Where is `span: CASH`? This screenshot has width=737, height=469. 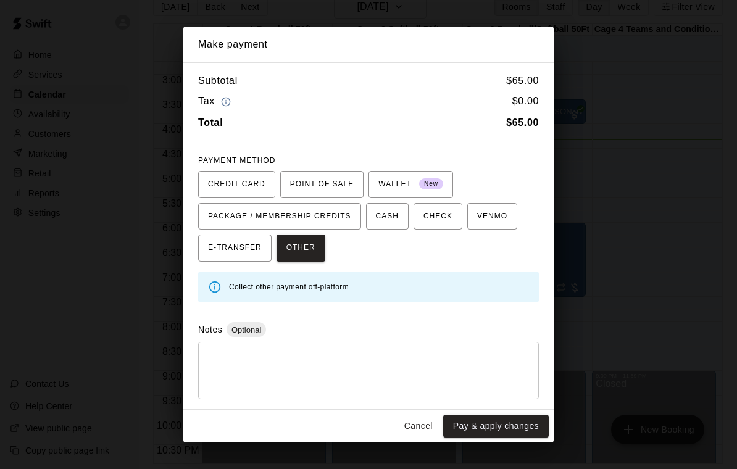
span: CASH is located at coordinates (387, 217).